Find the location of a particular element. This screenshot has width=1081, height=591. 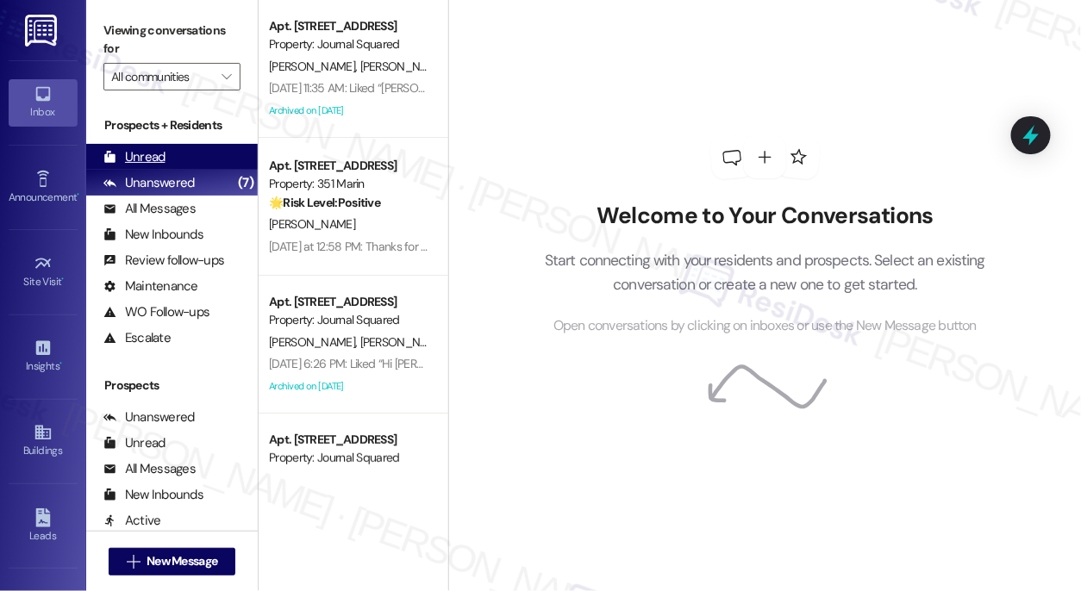

span: Open conversations by clicking on inboxes or use the New Message button is located at coordinates (764, 326).